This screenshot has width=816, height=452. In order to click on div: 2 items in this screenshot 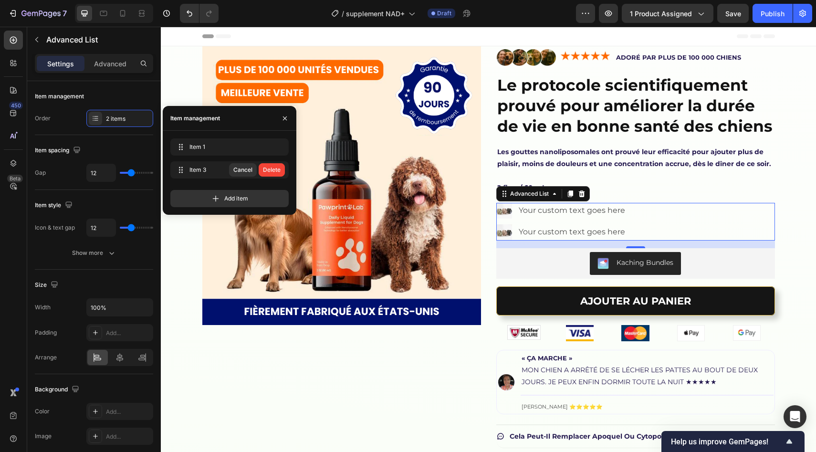, I will do `click(128, 119)`.